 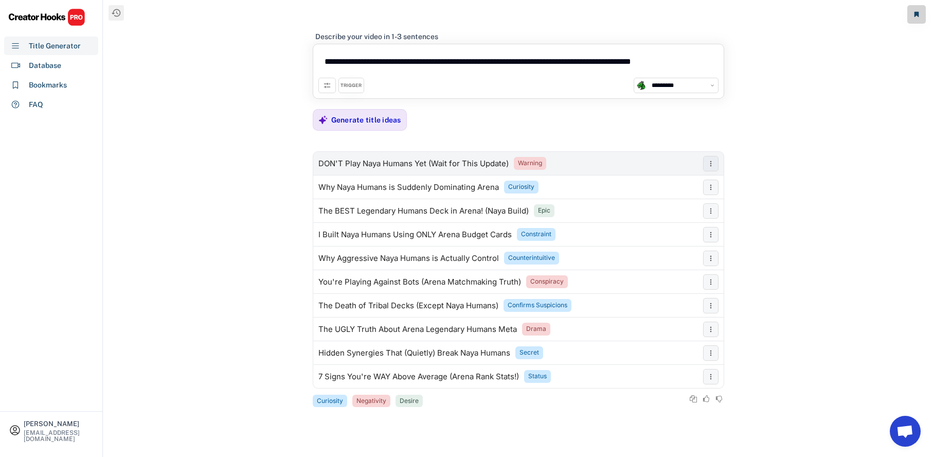 I want to click on div: Epic, so click(x=544, y=210).